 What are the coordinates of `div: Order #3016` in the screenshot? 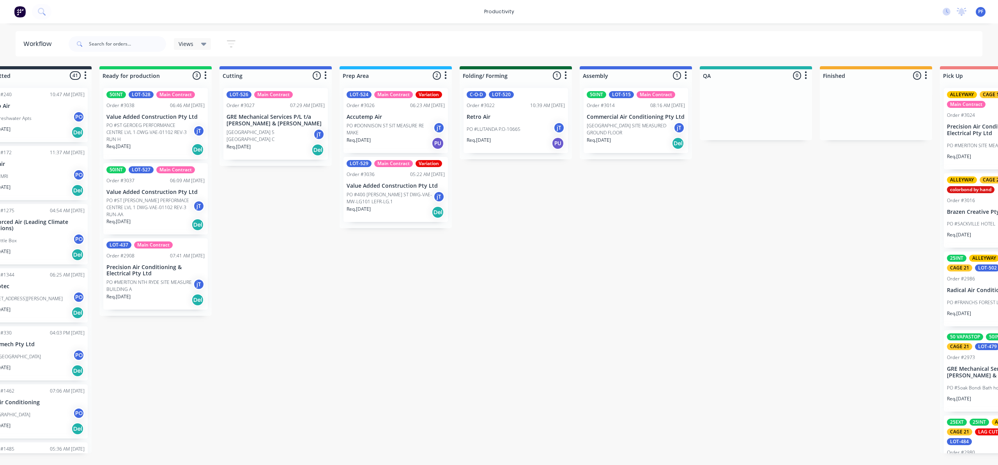 It's located at (961, 201).